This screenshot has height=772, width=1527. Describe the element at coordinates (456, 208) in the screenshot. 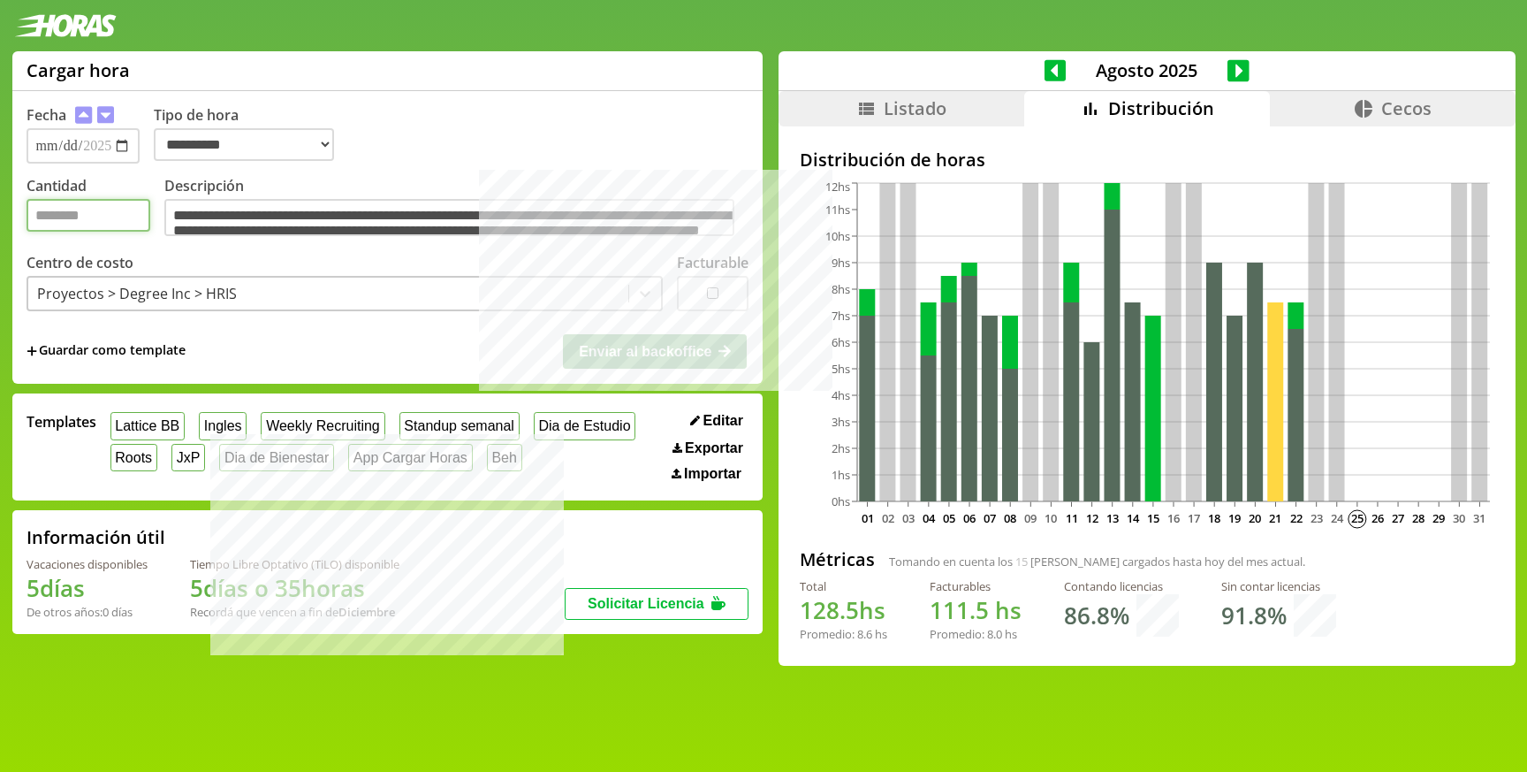

I see `label: Descripción` at that location.